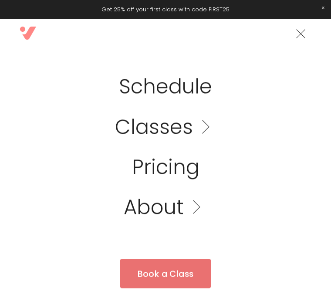 Image resolution: width=331 pixels, height=308 pixels. What do you see at coordinates (28, 33) in the screenshot?
I see `img: VWell` at bounding box center [28, 33].